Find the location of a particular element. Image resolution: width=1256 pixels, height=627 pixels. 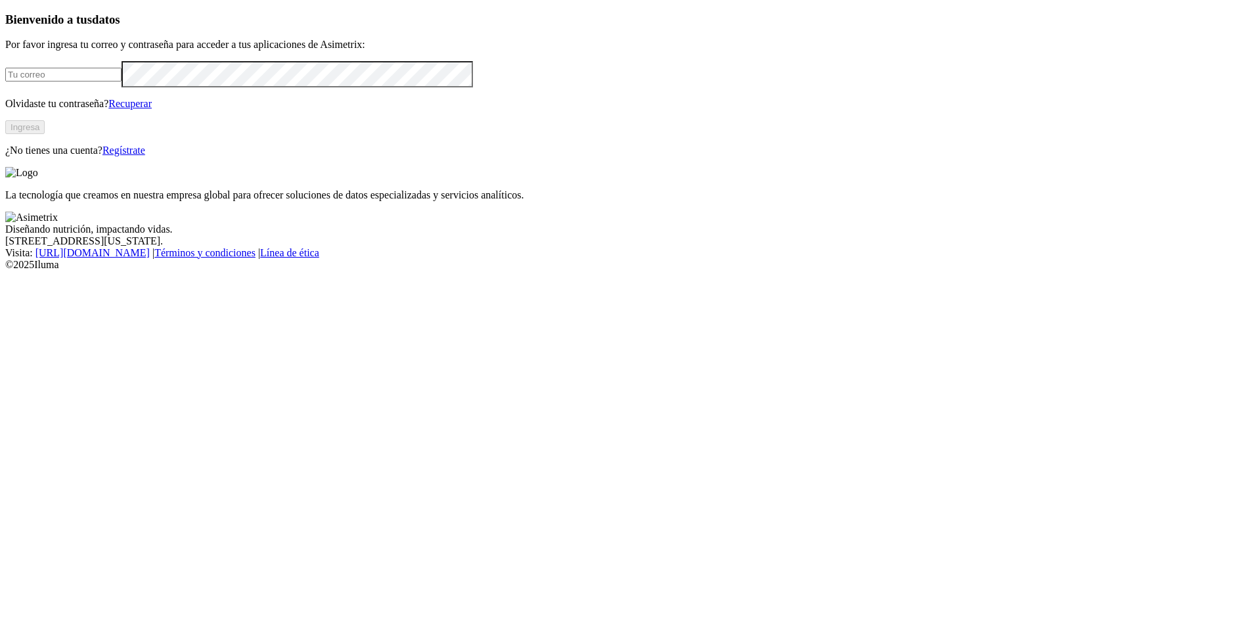

a: Regístrate is located at coordinates (123, 150).